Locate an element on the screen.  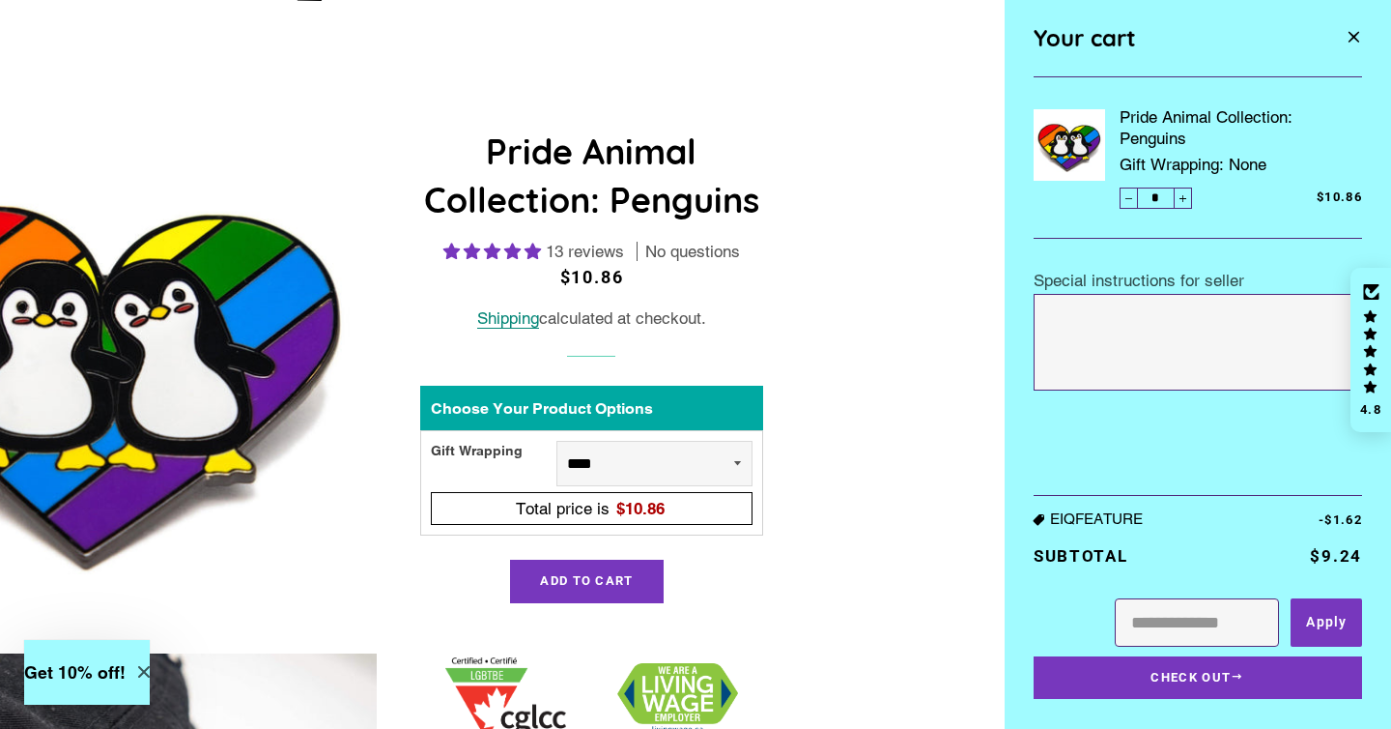
span: No questions is located at coordinates (693, 252).